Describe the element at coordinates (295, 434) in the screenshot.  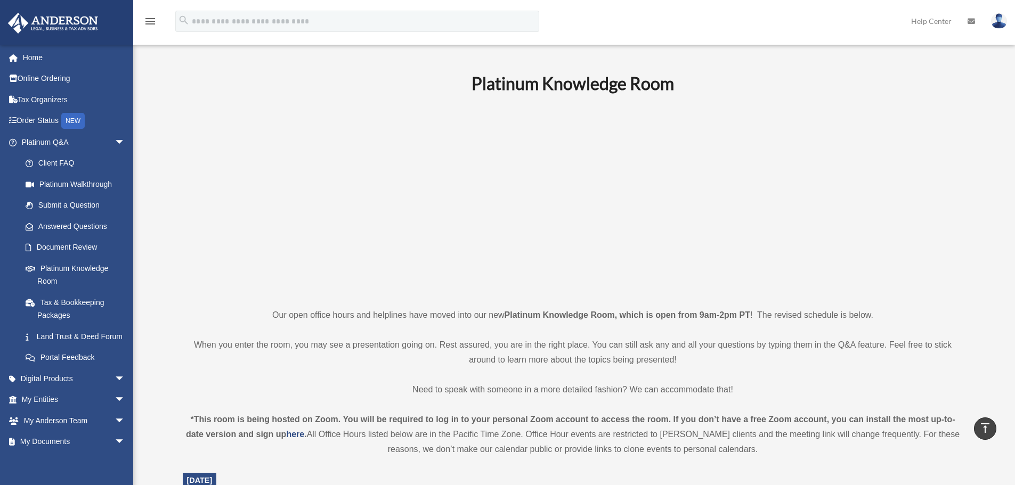
I see `a: here` at that location.